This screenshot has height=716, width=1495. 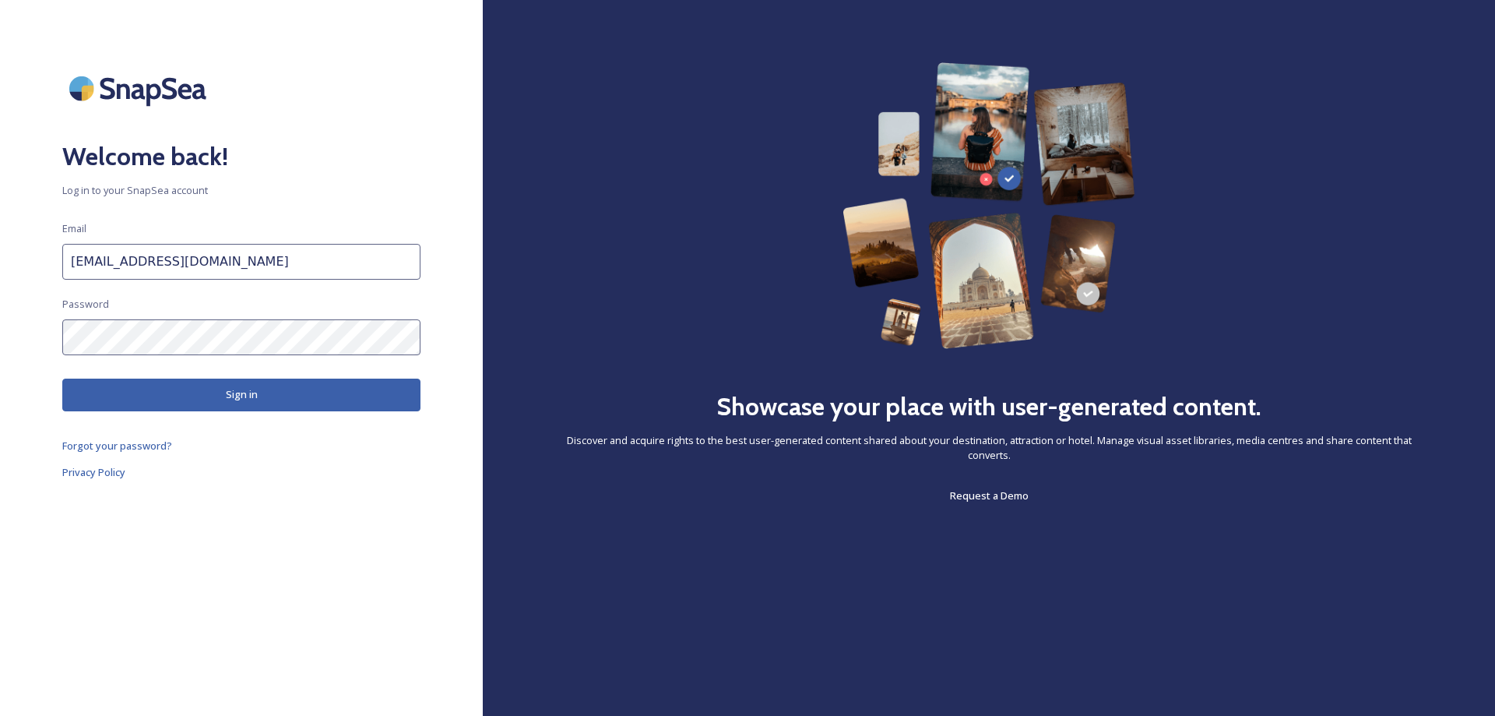 What do you see at coordinates (117, 446) in the screenshot?
I see `span: Forgot your password?` at bounding box center [117, 446].